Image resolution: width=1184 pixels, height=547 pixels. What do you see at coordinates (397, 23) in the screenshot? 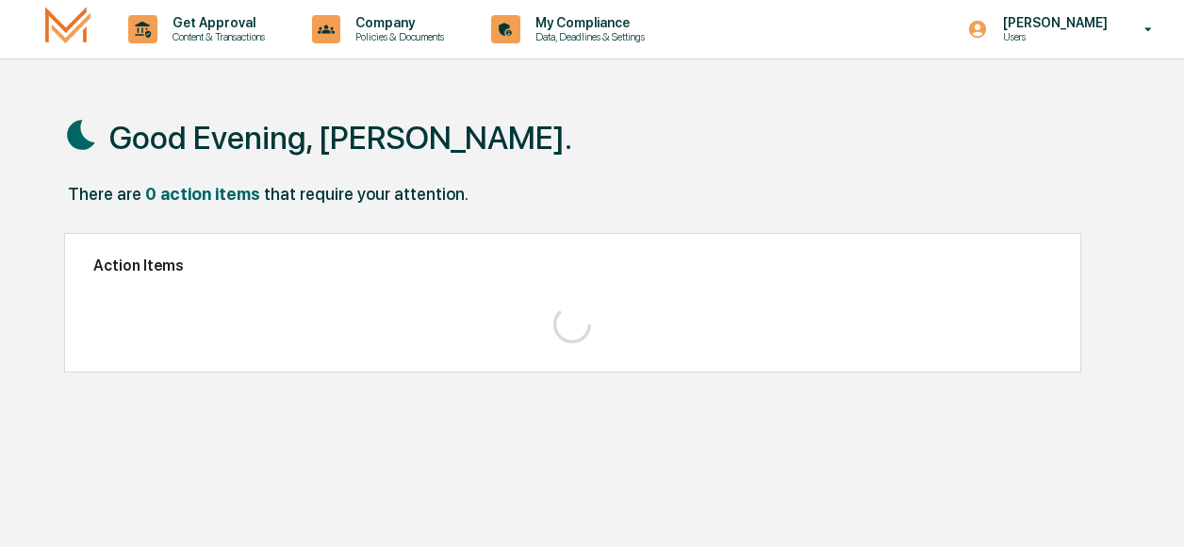
I see `p: Company` at bounding box center [397, 23].